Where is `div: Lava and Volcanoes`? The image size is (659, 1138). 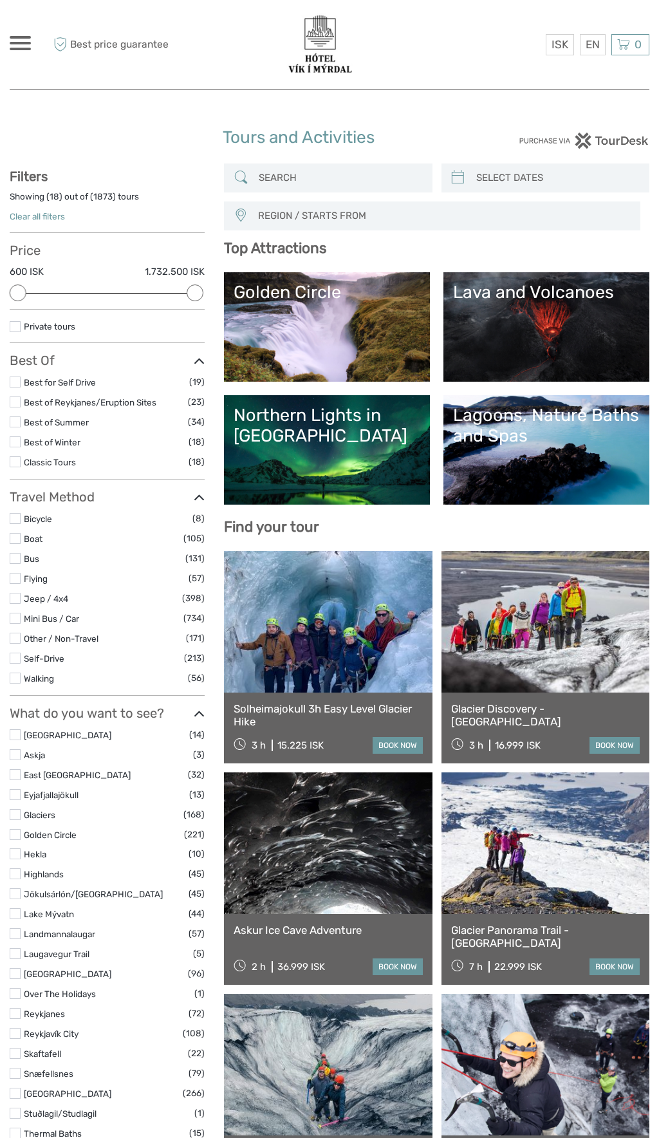
div: Lava and Volcanoes is located at coordinates (546, 292).